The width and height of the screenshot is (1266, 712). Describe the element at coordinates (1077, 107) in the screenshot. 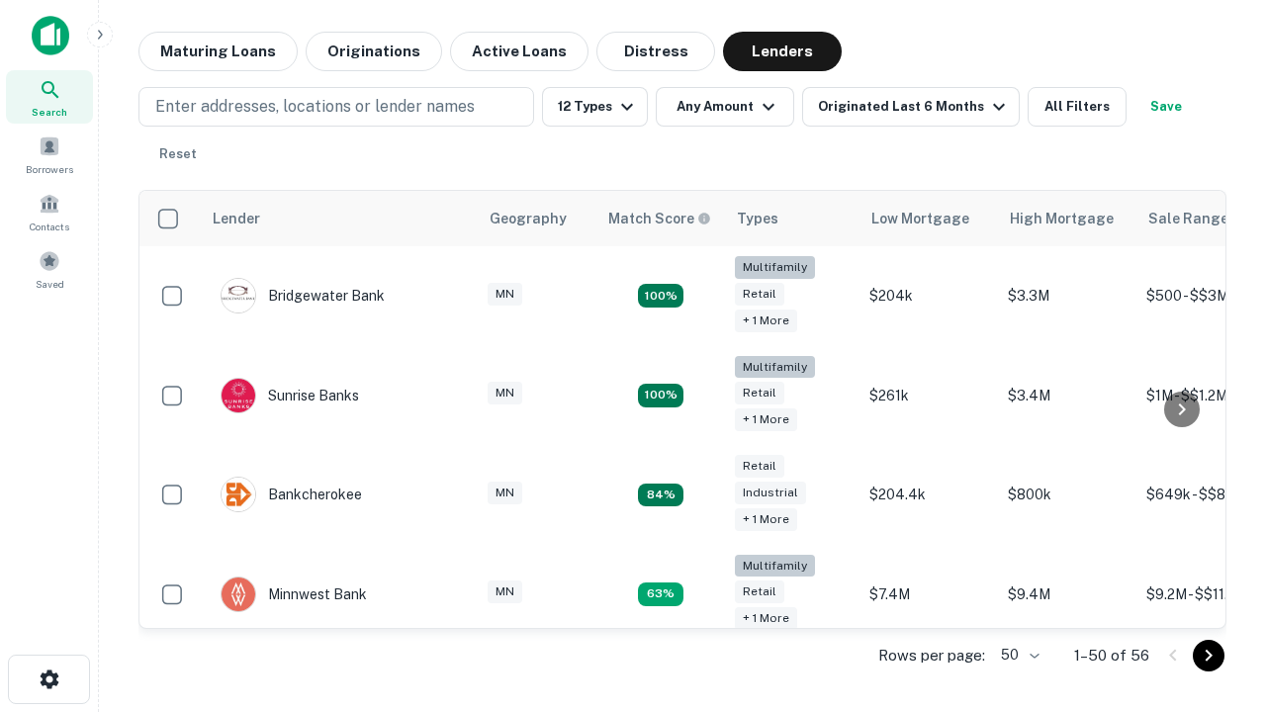

I see `button: All Filters` at that location.